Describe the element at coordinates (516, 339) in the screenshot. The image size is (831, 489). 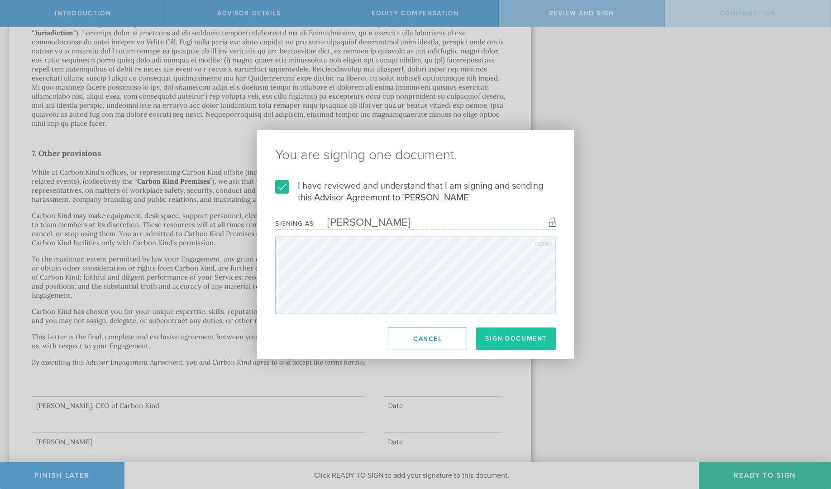
I see `button: Sign Document` at that location.